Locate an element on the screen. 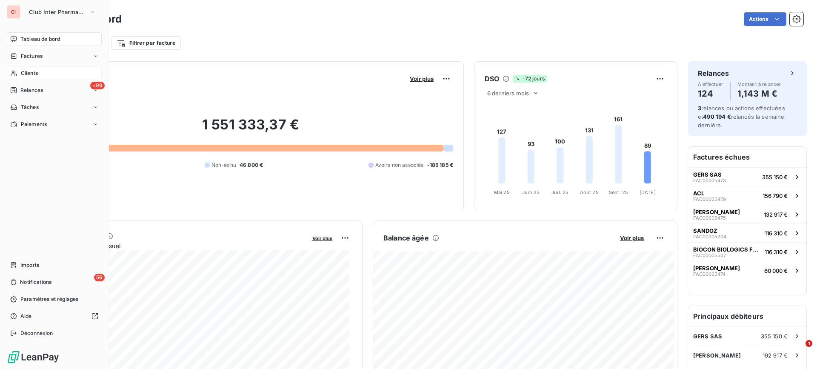 This screenshot has height=369, width=817. span: FAC00005474 is located at coordinates (709, 274).